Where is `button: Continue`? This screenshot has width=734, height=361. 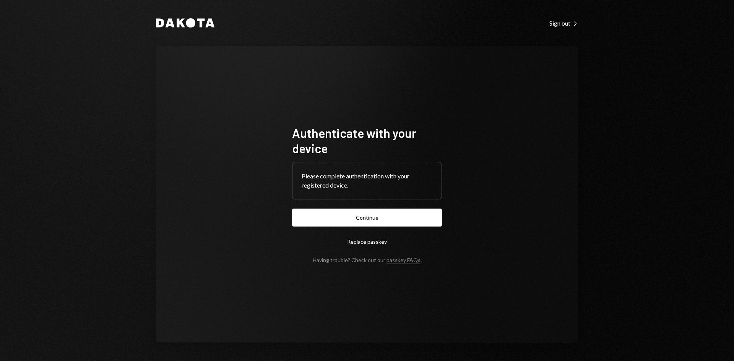
button: Continue is located at coordinates (367, 217).